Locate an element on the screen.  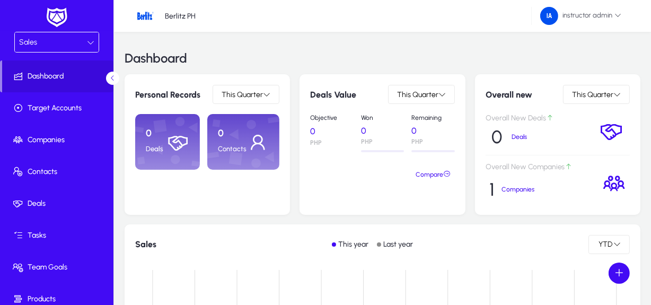
span: Tasks is located at coordinates (59, 235).